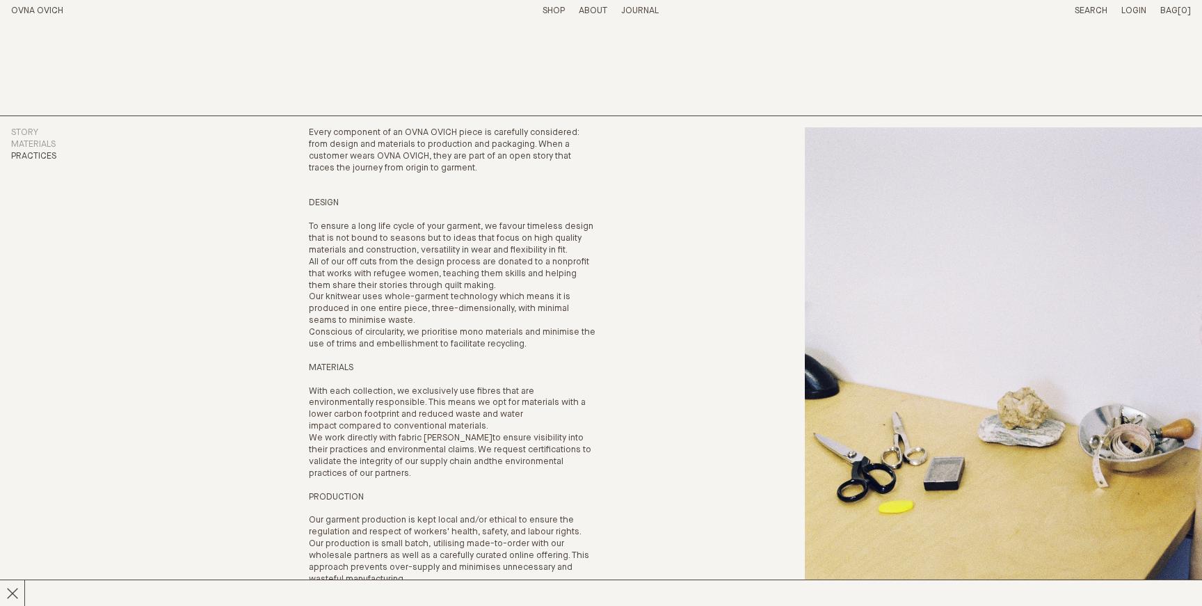 The image size is (1202, 606). Describe the element at coordinates (554, 10) in the screenshot. I see `a: Shop` at that location.